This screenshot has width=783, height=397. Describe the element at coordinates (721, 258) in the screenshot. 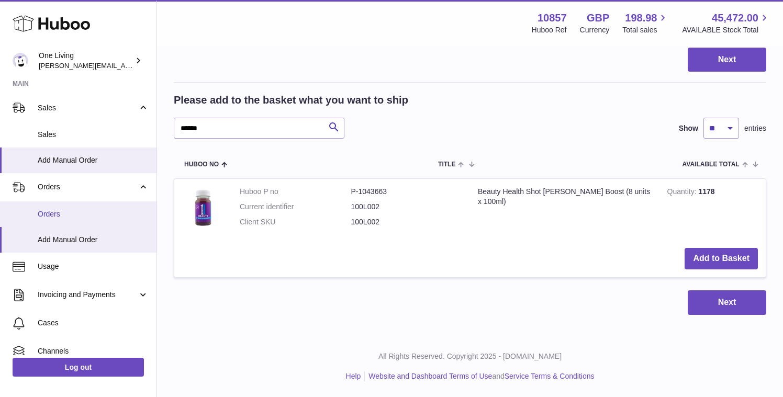

I see `button: Add to Basket` at that location.